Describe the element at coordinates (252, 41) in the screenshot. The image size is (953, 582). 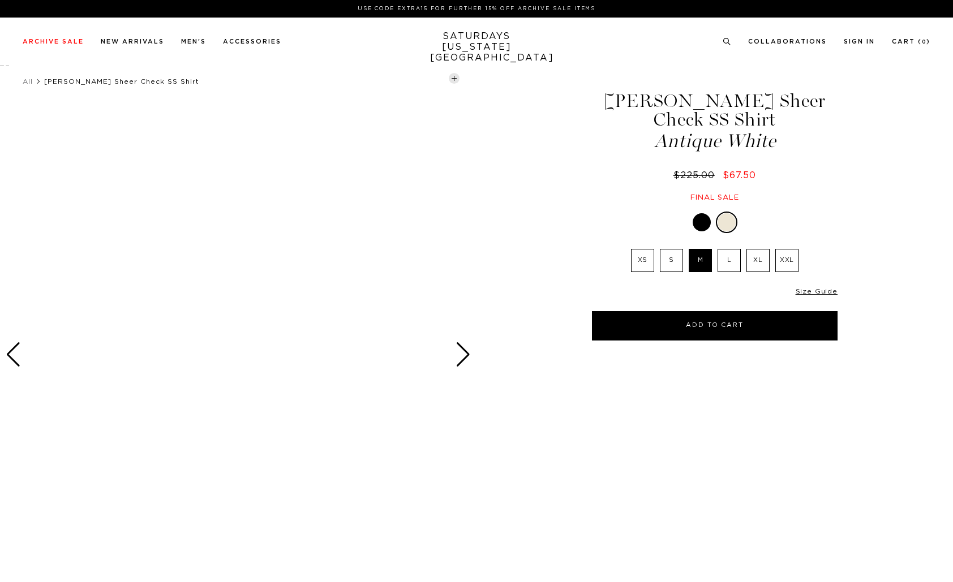
I see `a: Accessories` at that location.